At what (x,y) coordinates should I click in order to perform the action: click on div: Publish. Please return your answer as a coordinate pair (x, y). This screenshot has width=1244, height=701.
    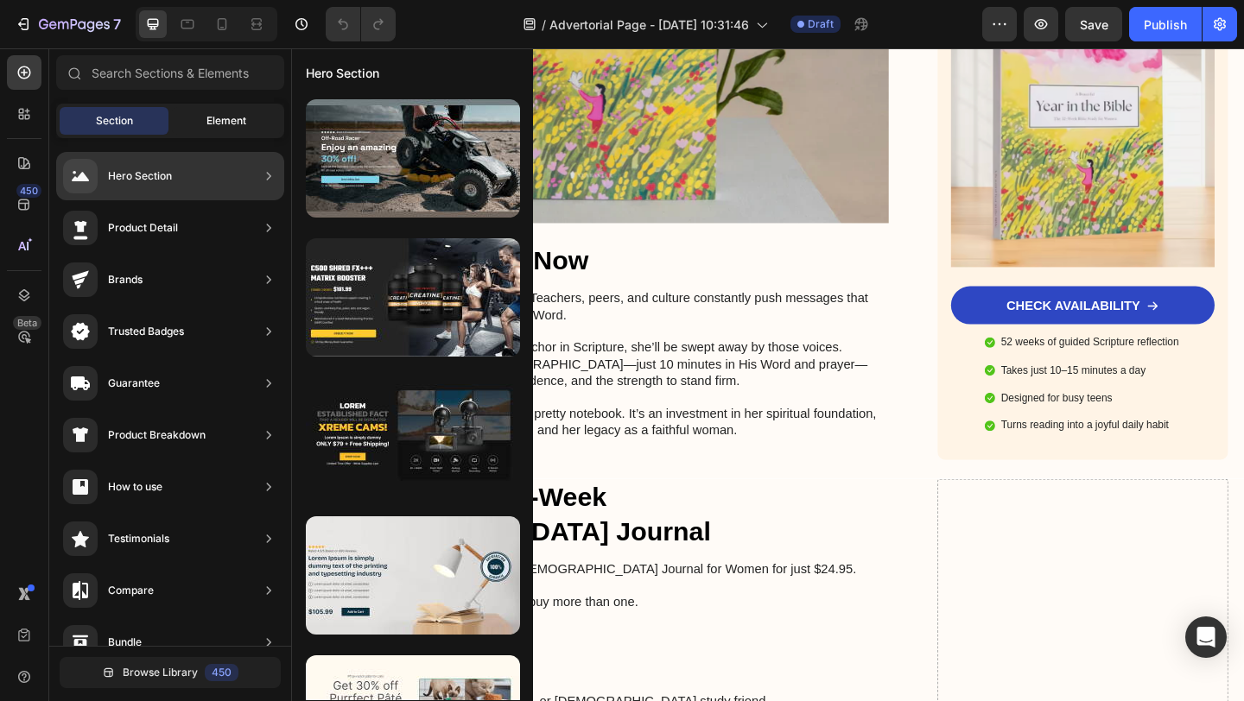
    Looking at the image, I should click on (1165, 24).